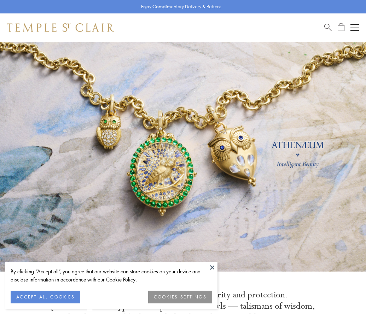  Describe the element at coordinates (328, 27) in the screenshot. I see `a: Search` at that location.